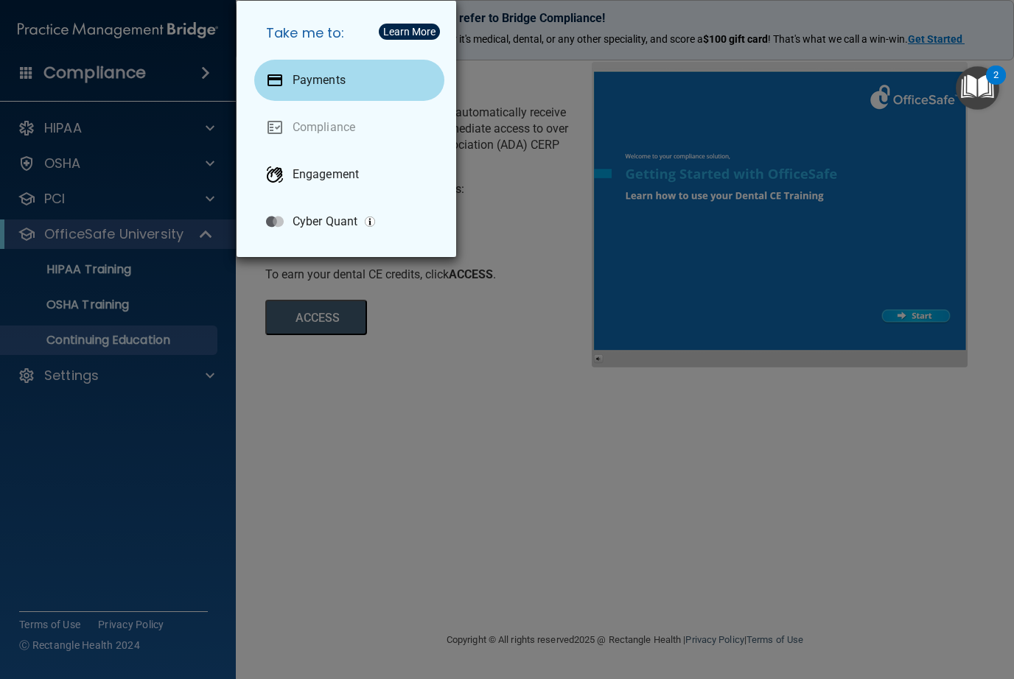  Describe the element at coordinates (349, 127) in the screenshot. I see `a: Compliance` at that location.